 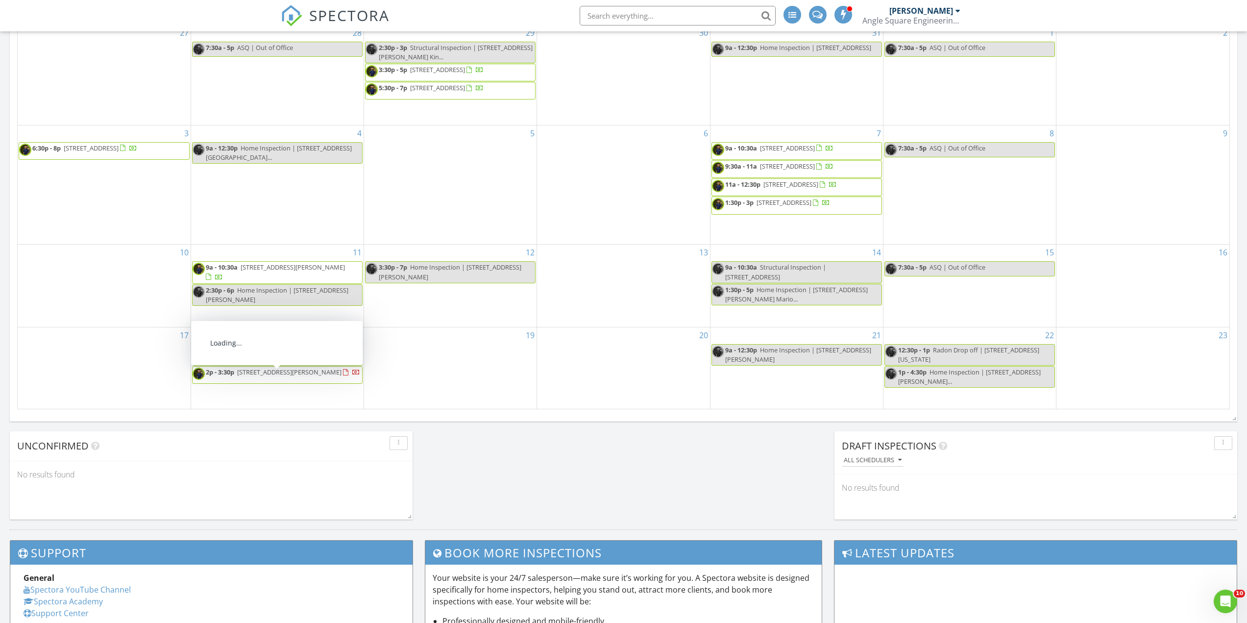 I want to click on span: 1:30p - 5p, so click(x=739, y=289).